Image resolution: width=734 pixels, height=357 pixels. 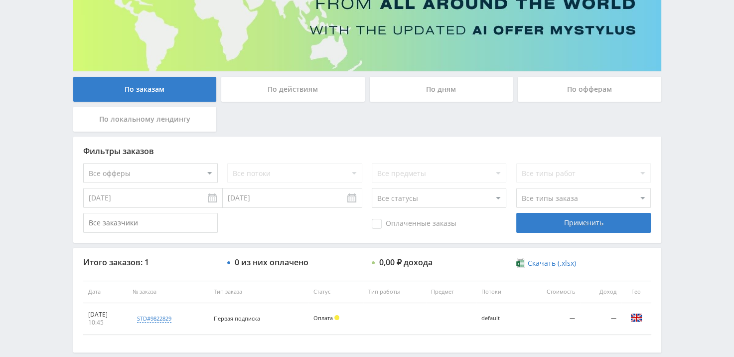 I want to click on div: 10:45, so click(x=106, y=322).